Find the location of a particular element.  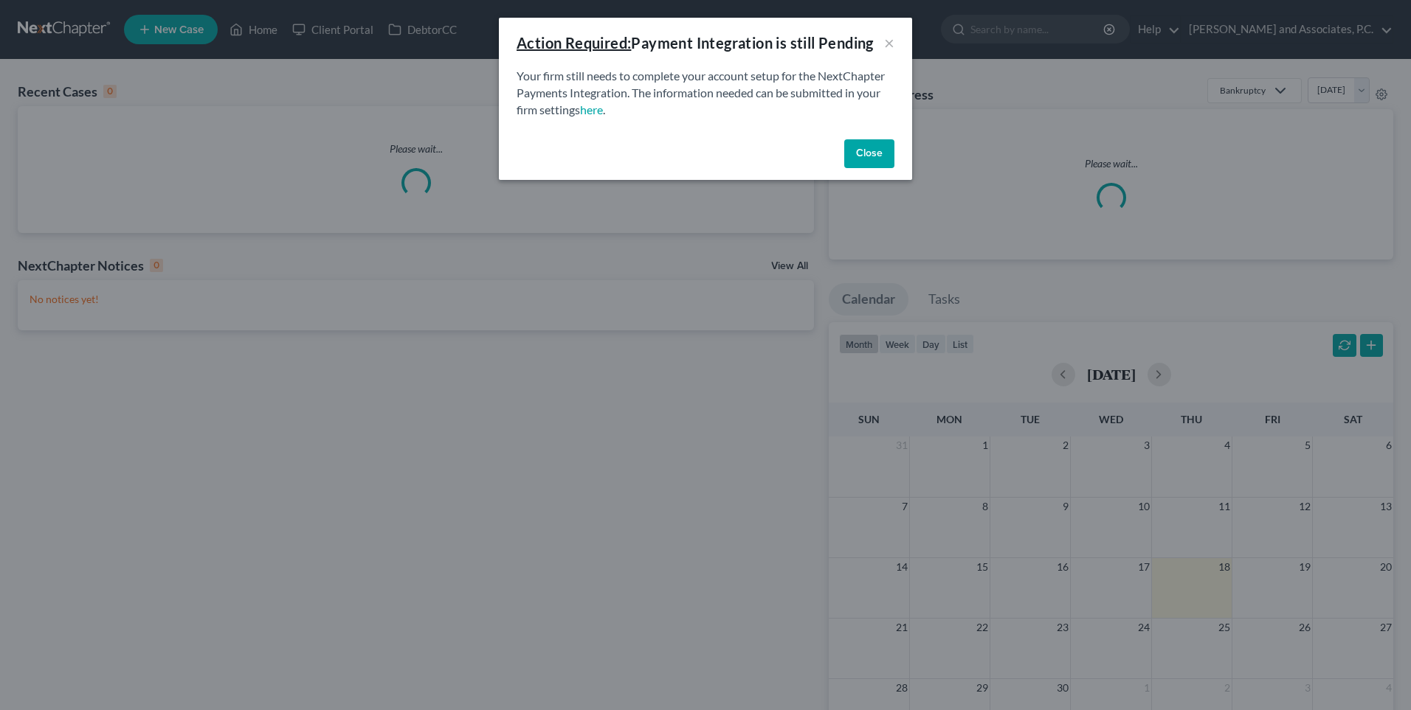

p: Your firm still needs to complete your account setup for the NextChapter Payments Integration. Th... is located at coordinates (705, 93).